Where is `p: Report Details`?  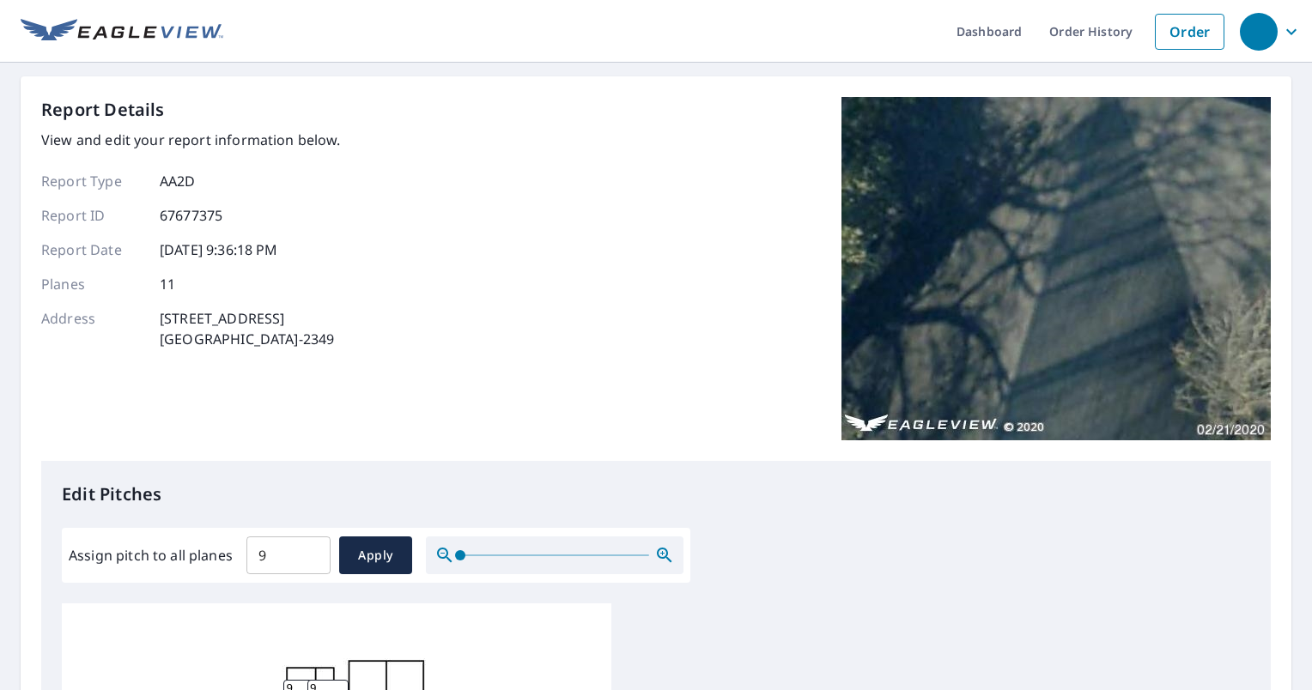 p: Report Details is located at coordinates (103, 110).